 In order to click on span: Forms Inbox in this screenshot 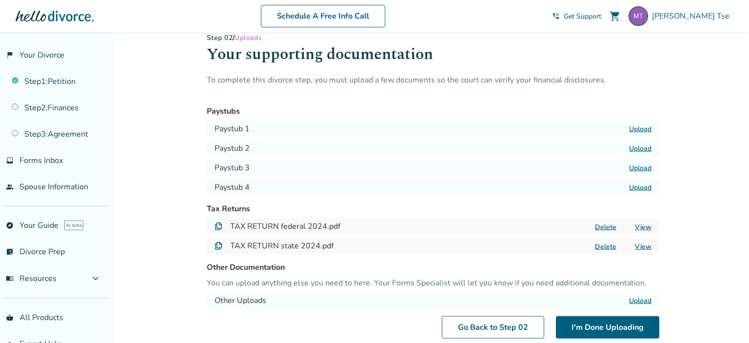, I will do `click(41, 160)`.